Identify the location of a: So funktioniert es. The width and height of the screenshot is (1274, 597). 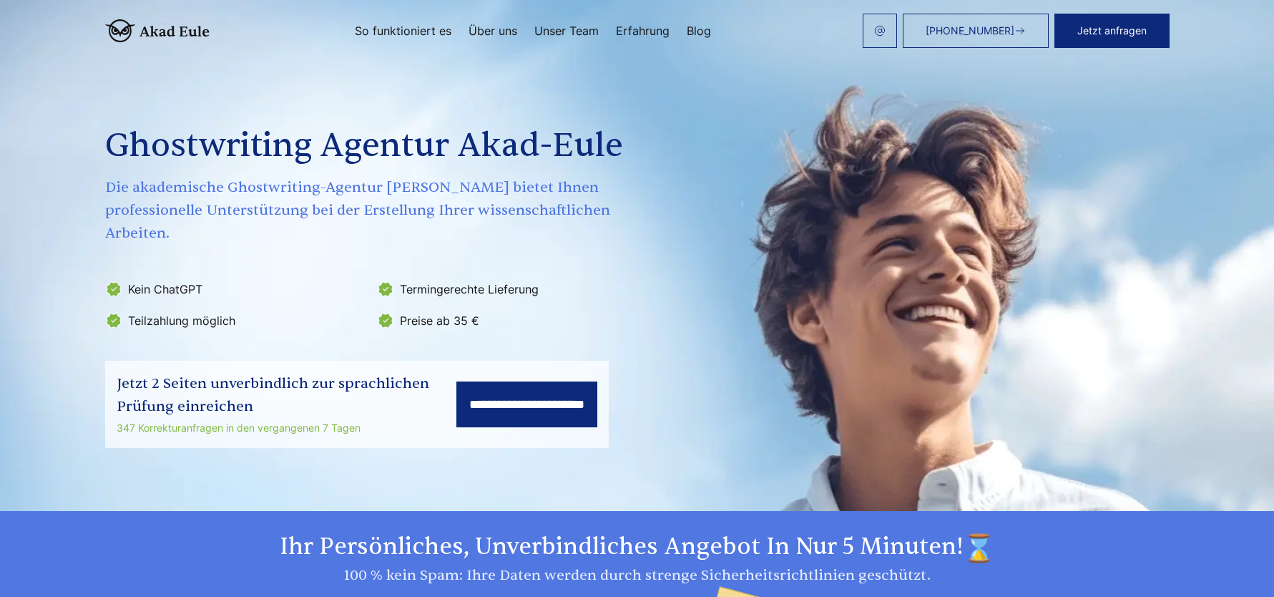
(403, 31).